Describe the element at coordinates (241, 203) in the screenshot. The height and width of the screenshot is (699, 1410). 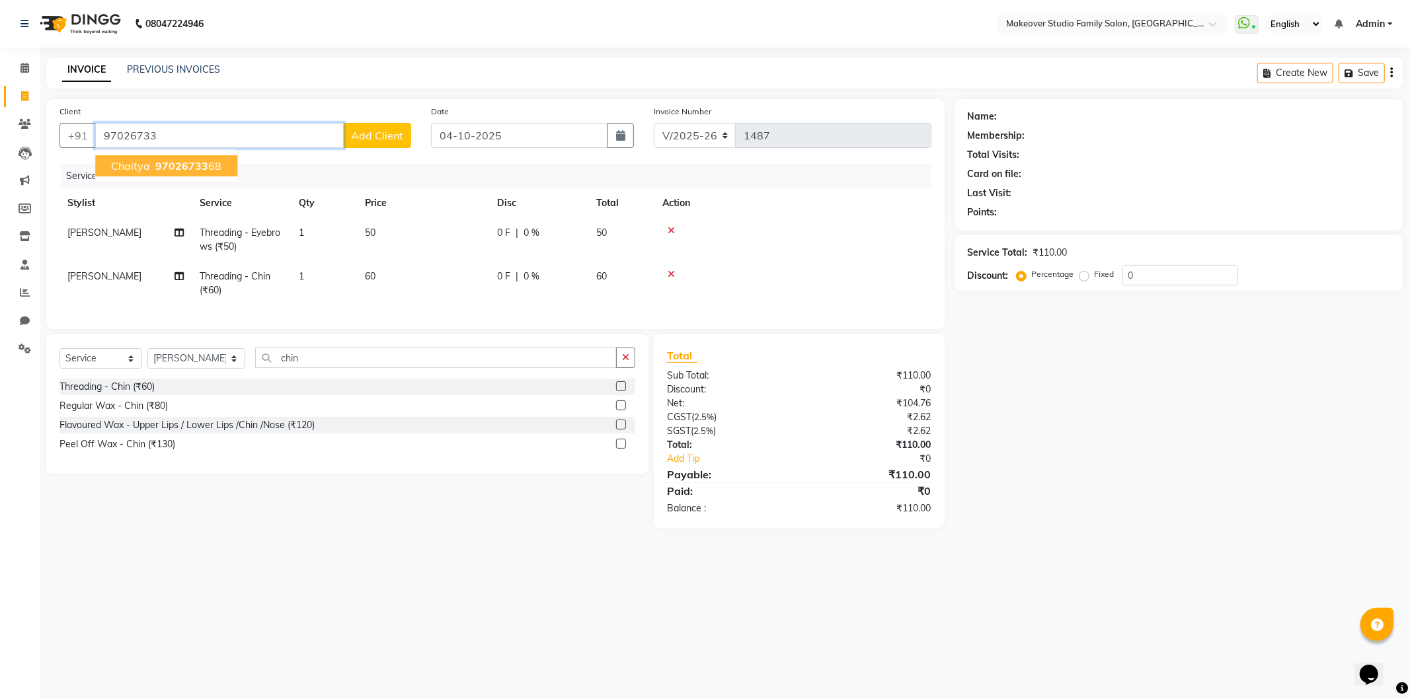
I see `th: Service` at that location.